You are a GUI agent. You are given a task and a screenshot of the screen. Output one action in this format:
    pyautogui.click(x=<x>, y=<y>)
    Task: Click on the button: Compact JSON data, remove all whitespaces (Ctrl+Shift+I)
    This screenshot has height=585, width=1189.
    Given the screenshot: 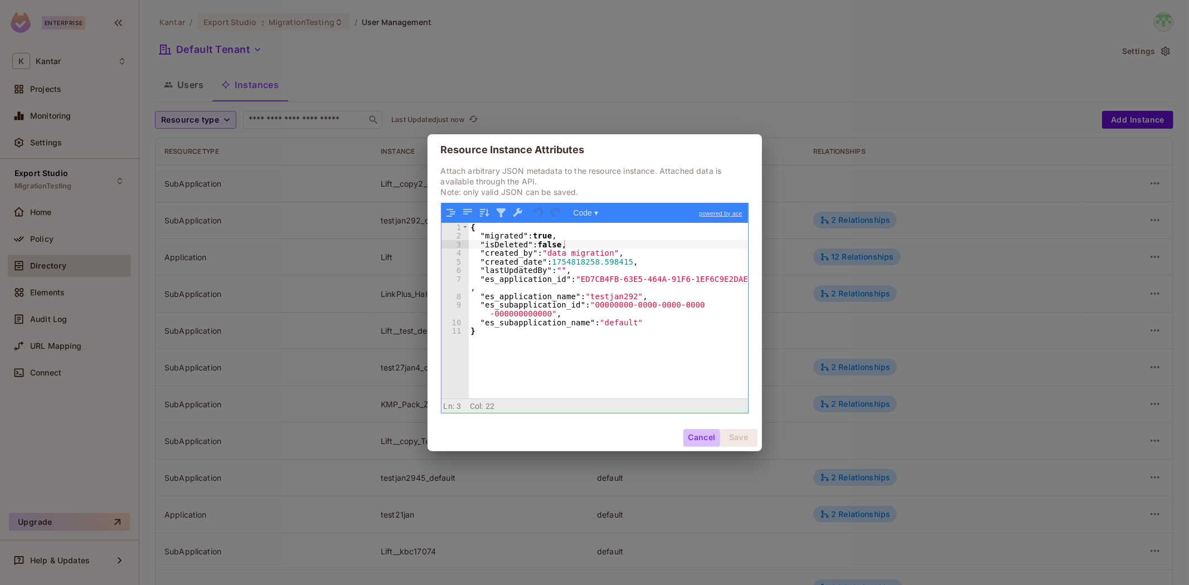 What is the action you would take?
    pyautogui.click(x=468, y=213)
    